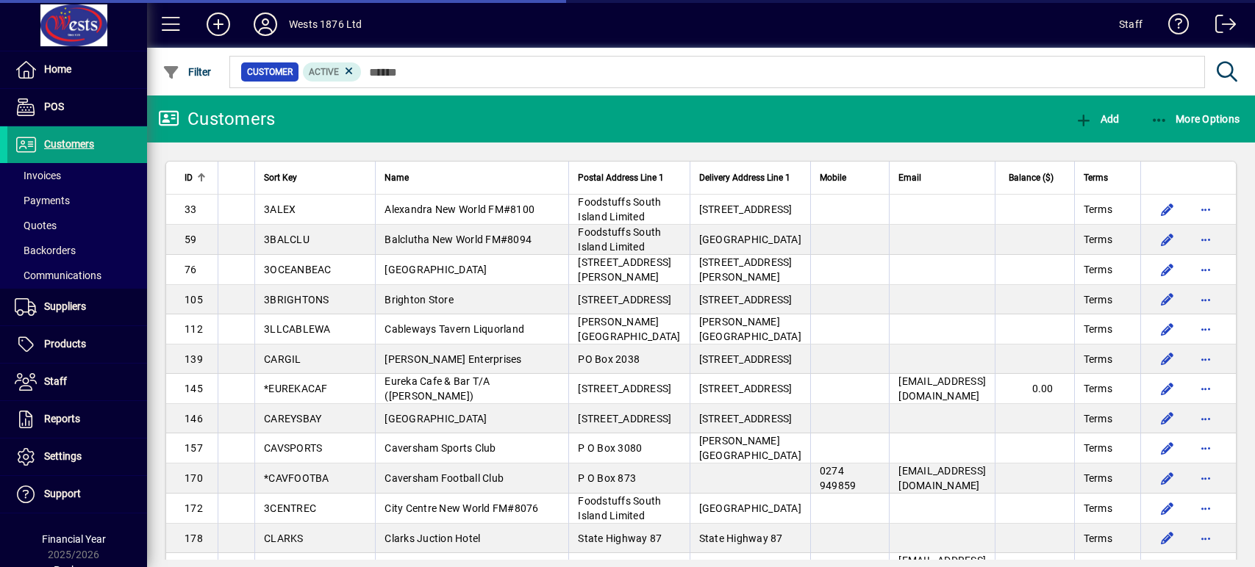  I want to click on span: More Options, so click(1195, 119).